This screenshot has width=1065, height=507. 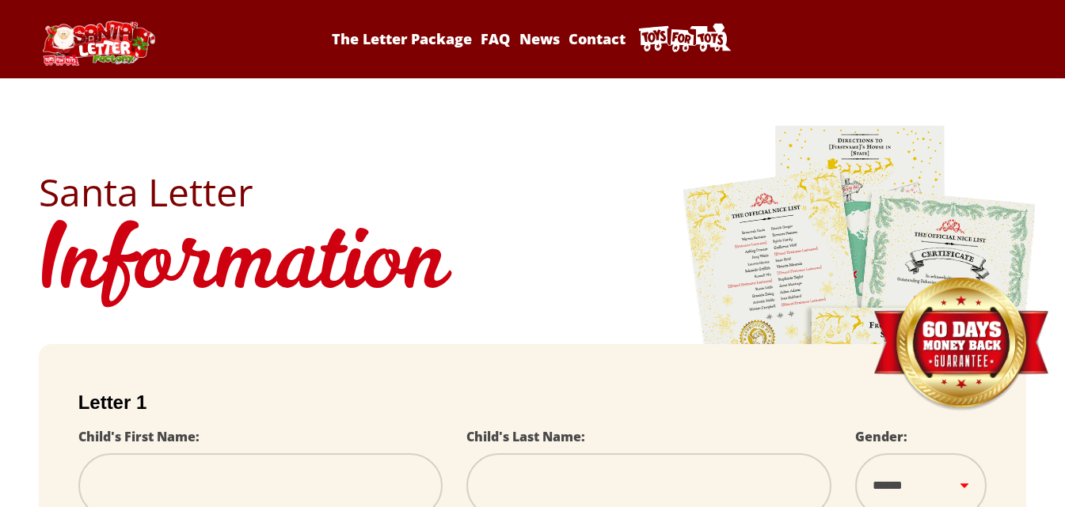 I want to click on a: Contact, so click(x=596, y=39).